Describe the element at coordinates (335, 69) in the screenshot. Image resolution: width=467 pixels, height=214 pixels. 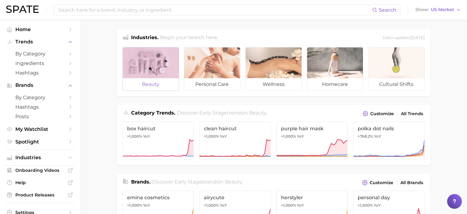
I see `a: homecare` at that location.